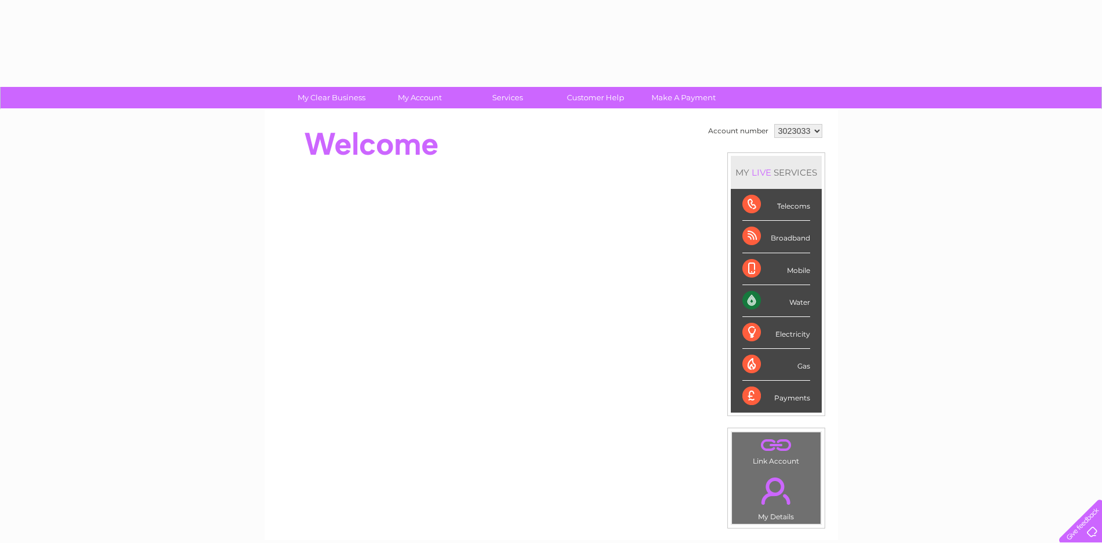  What do you see at coordinates (776, 269) in the screenshot?
I see `div: Mobile` at bounding box center [776, 269].